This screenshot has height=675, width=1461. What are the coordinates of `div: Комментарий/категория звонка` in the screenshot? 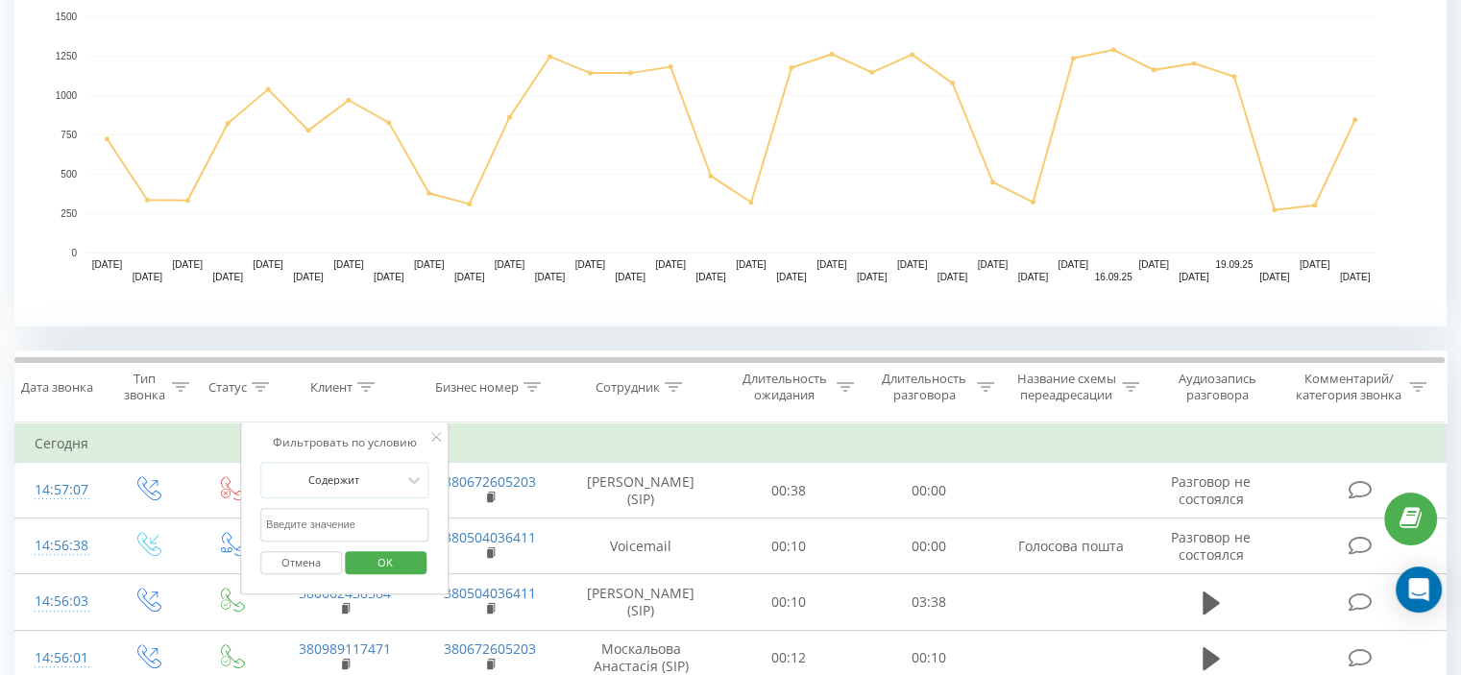 It's located at (1347, 387).